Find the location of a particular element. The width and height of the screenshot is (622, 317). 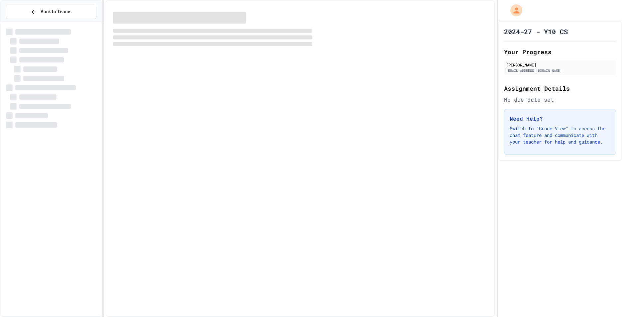

button: Back to Teams is located at coordinates (51, 12).